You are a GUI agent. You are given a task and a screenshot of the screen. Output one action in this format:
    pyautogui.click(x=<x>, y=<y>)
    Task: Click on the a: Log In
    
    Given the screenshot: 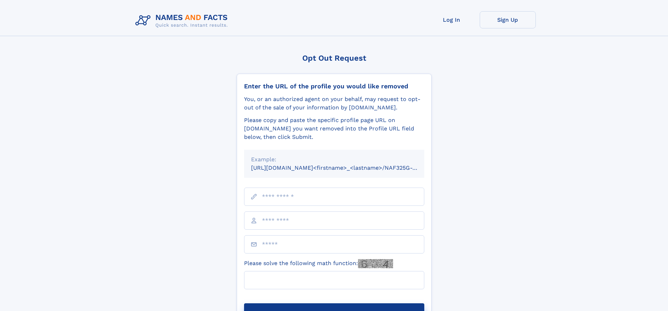 What is the action you would take?
    pyautogui.click(x=451, y=20)
    